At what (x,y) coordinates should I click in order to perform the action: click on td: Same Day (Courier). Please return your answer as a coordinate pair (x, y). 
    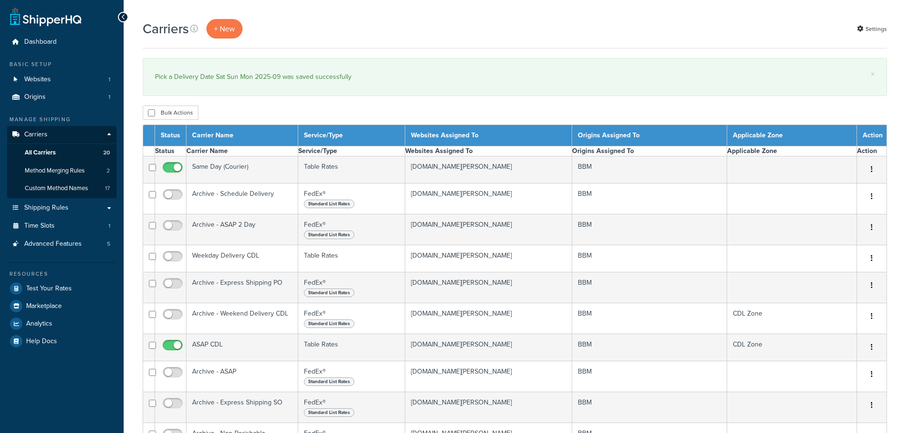
    Looking at the image, I should click on (242, 170).